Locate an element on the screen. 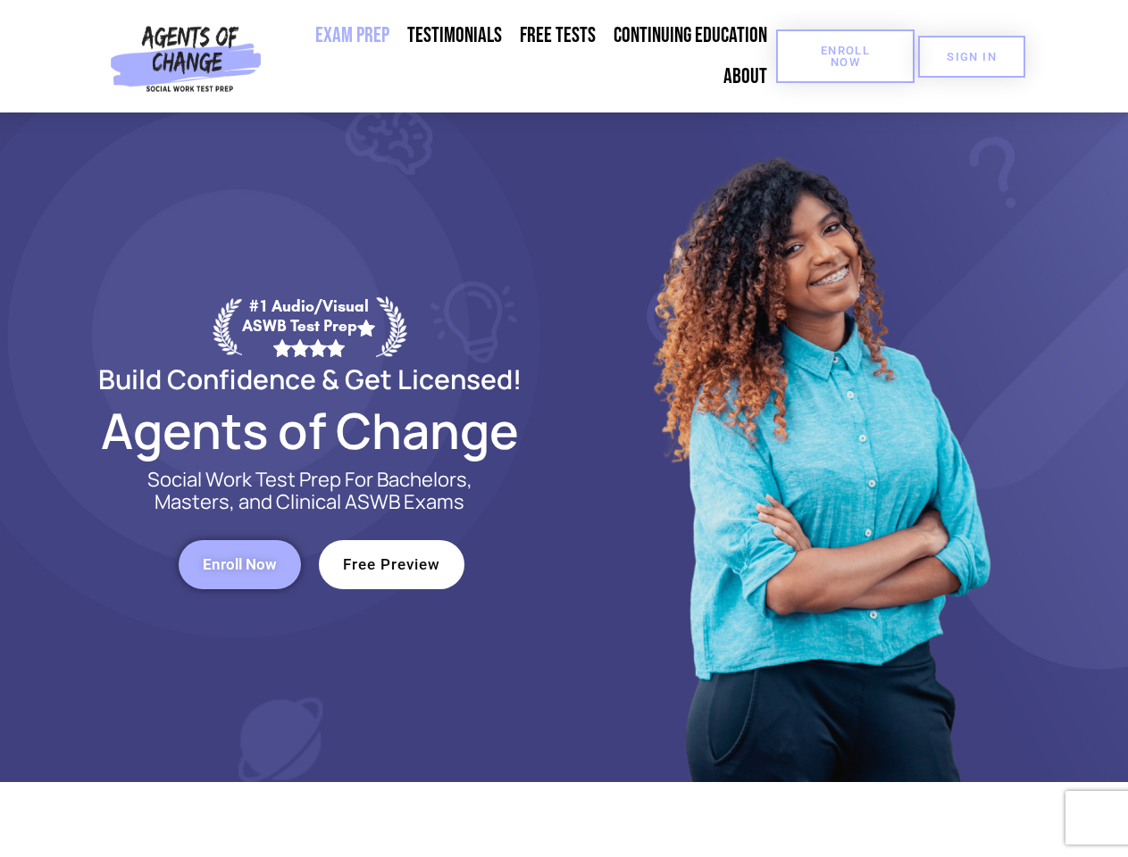  nav: Menu is located at coordinates (522, 56).